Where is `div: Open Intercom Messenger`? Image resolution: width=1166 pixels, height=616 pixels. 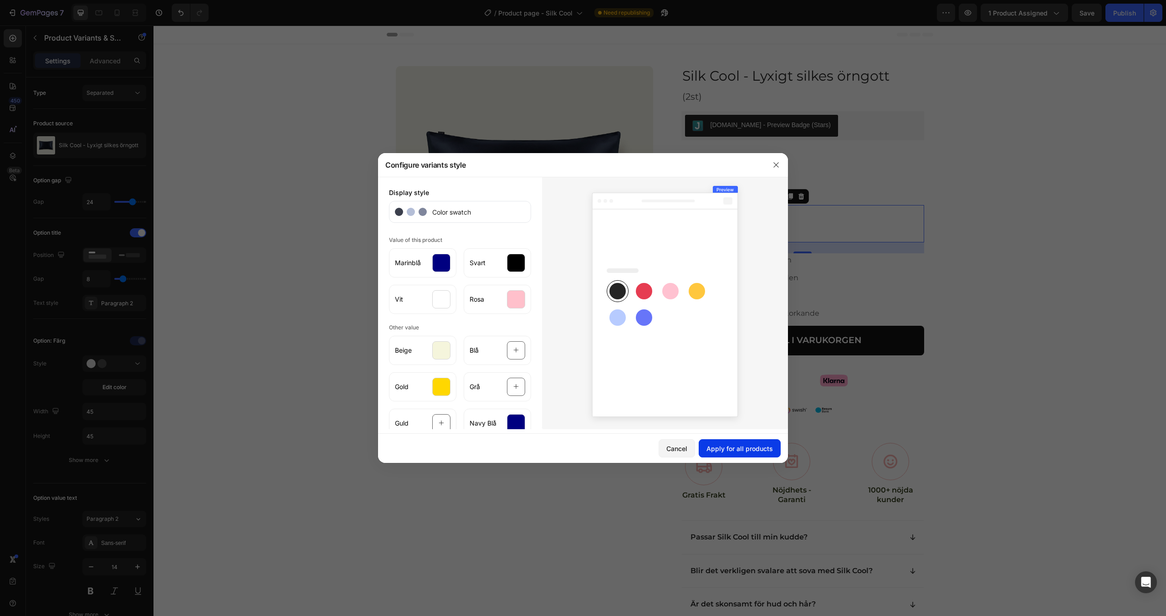 div: Open Intercom Messenger is located at coordinates (1146, 582).